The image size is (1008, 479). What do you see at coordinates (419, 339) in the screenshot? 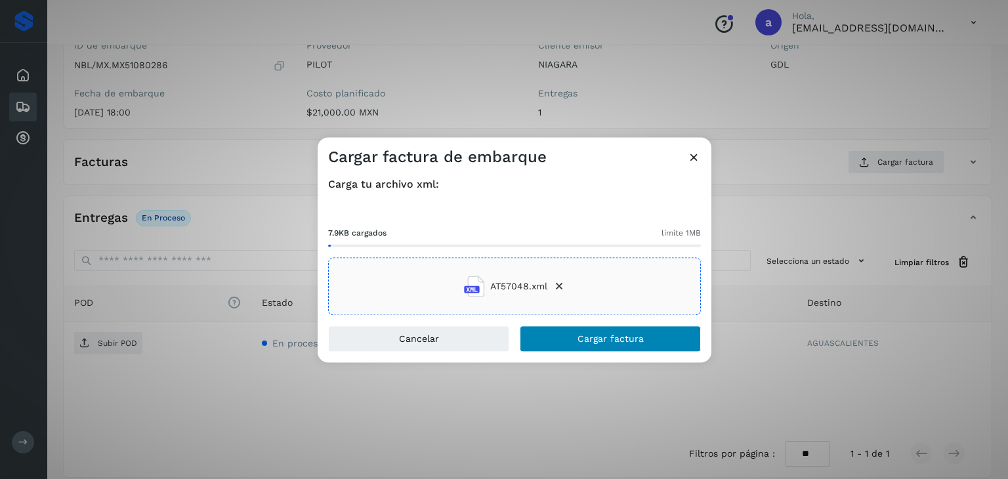
I see `span: Cancelar` at bounding box center [419, 339].